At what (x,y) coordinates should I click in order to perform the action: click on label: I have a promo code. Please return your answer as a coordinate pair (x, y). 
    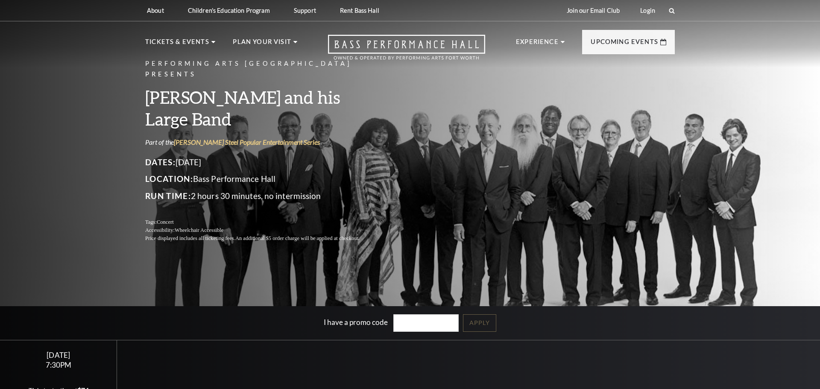
    Looking at the image, I should click on (356, 322).